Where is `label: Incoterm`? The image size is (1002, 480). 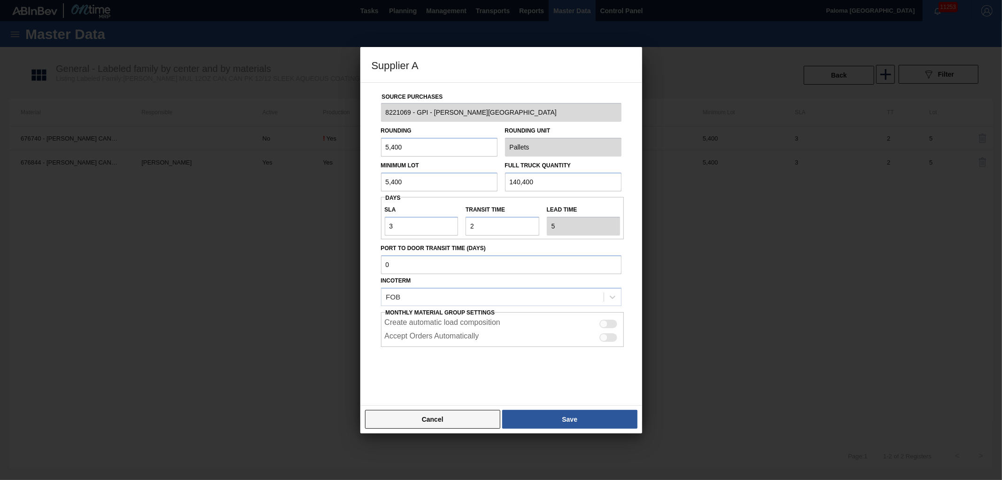 label: Incoterm is located at coordinates (396, 281).